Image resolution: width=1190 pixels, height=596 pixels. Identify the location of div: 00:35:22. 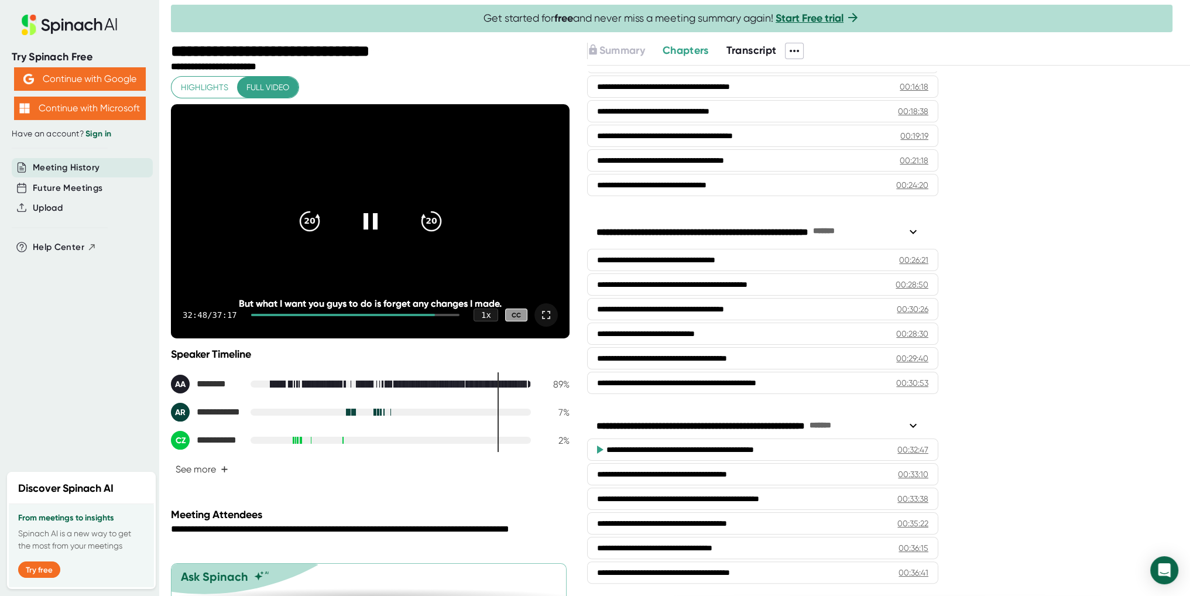
(913, 523).